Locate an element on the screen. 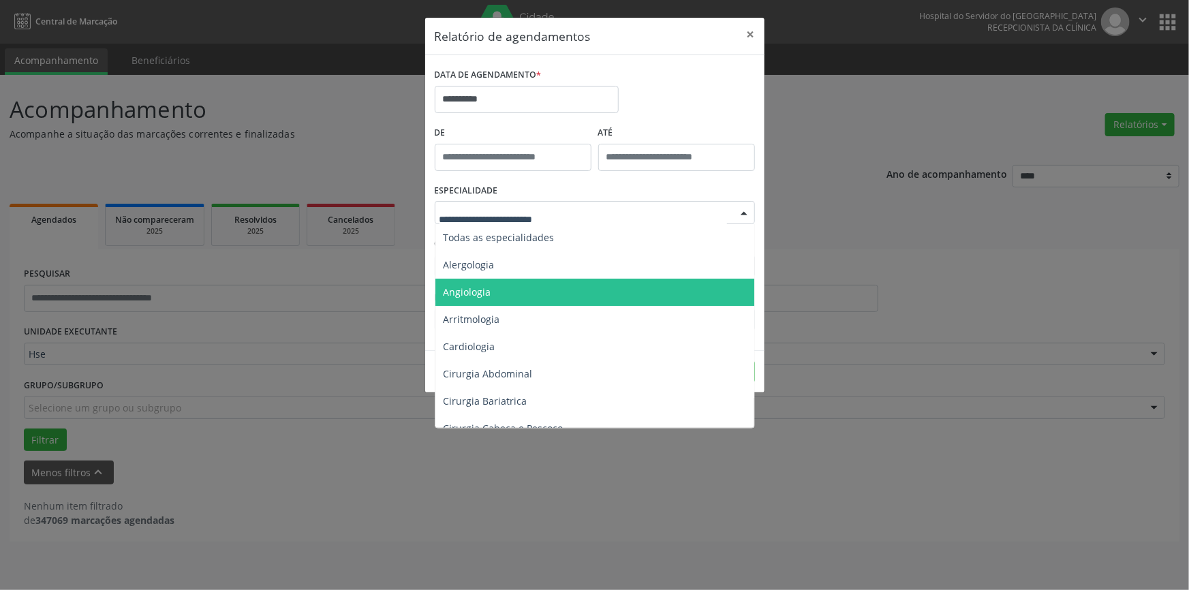 The width and height of the screenshot is (1189, 590). span: Cirurgia Bariatrica is located at coordinates (485, 401).